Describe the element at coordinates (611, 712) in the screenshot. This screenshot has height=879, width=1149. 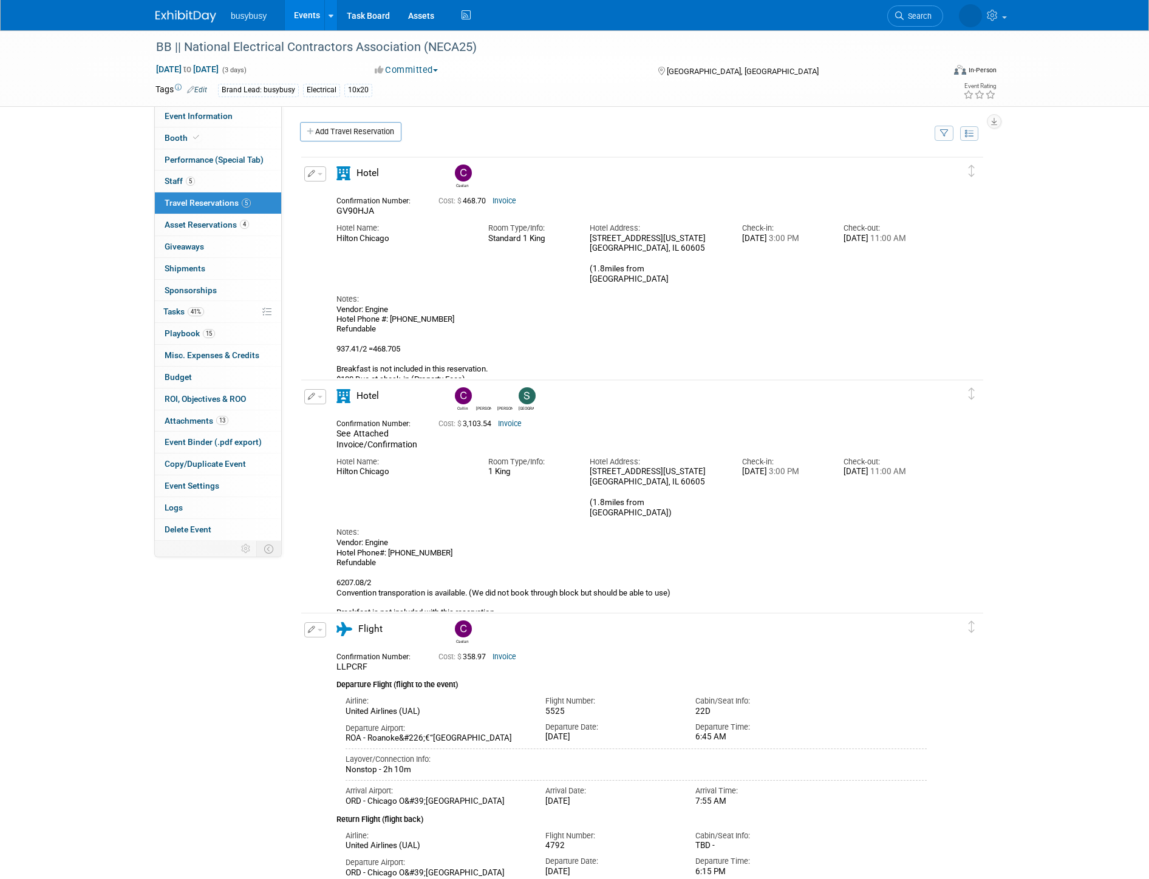
I see `div: 5525` at that location.